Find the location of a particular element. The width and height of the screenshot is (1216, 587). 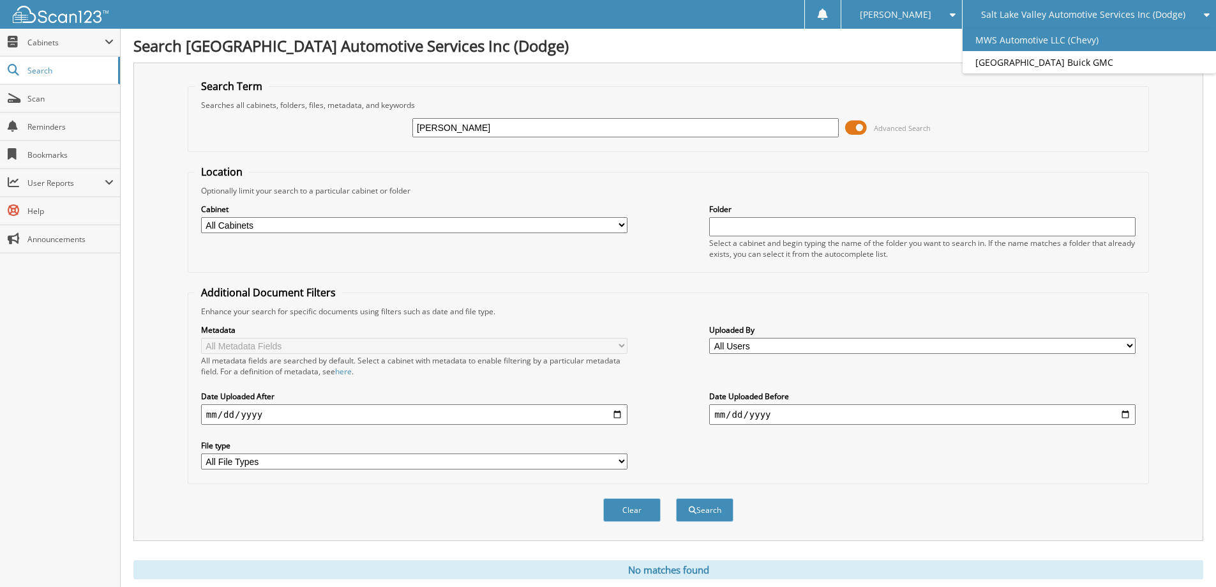

a: MWS Automotive LLC (Chevy) is located at coordinates (1089, 40).